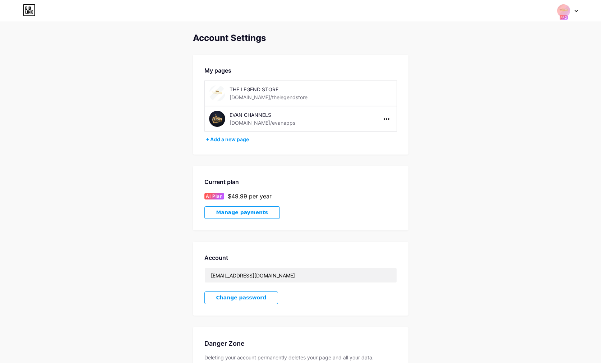 This screenshot has height=363, width=601. Describe the element at coordinates (301, 38) in the screenshot. I see `div: Account Settings` at that location.